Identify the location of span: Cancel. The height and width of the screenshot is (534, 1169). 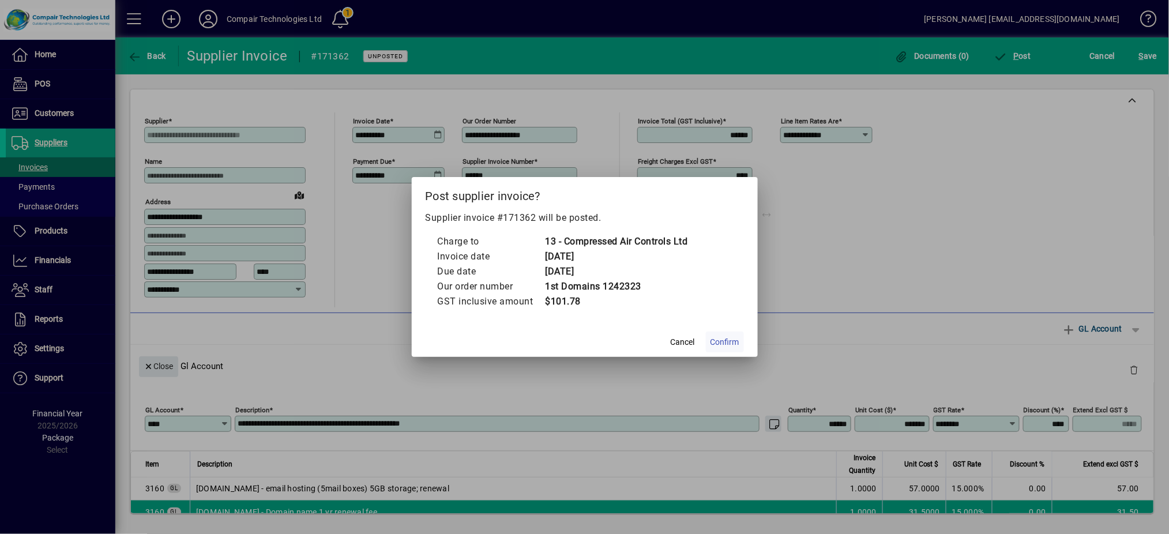
(683, 342).